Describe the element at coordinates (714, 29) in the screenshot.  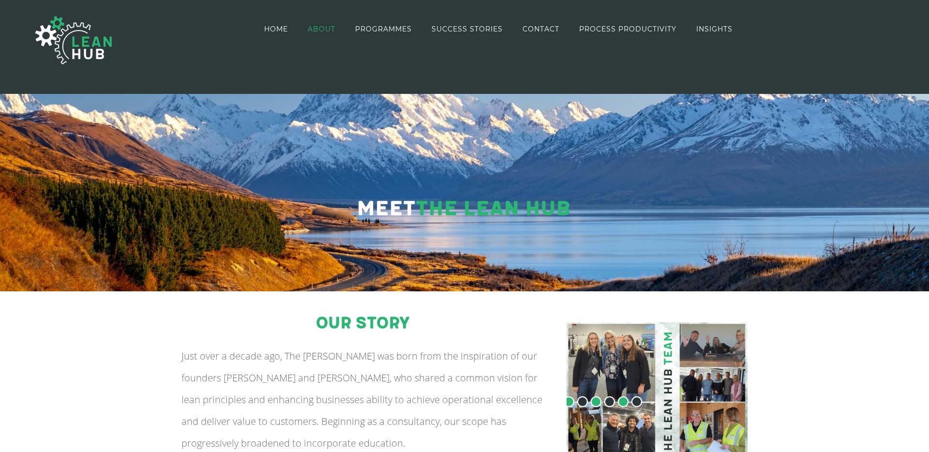
I see `span: INSIGHTS` at that location.